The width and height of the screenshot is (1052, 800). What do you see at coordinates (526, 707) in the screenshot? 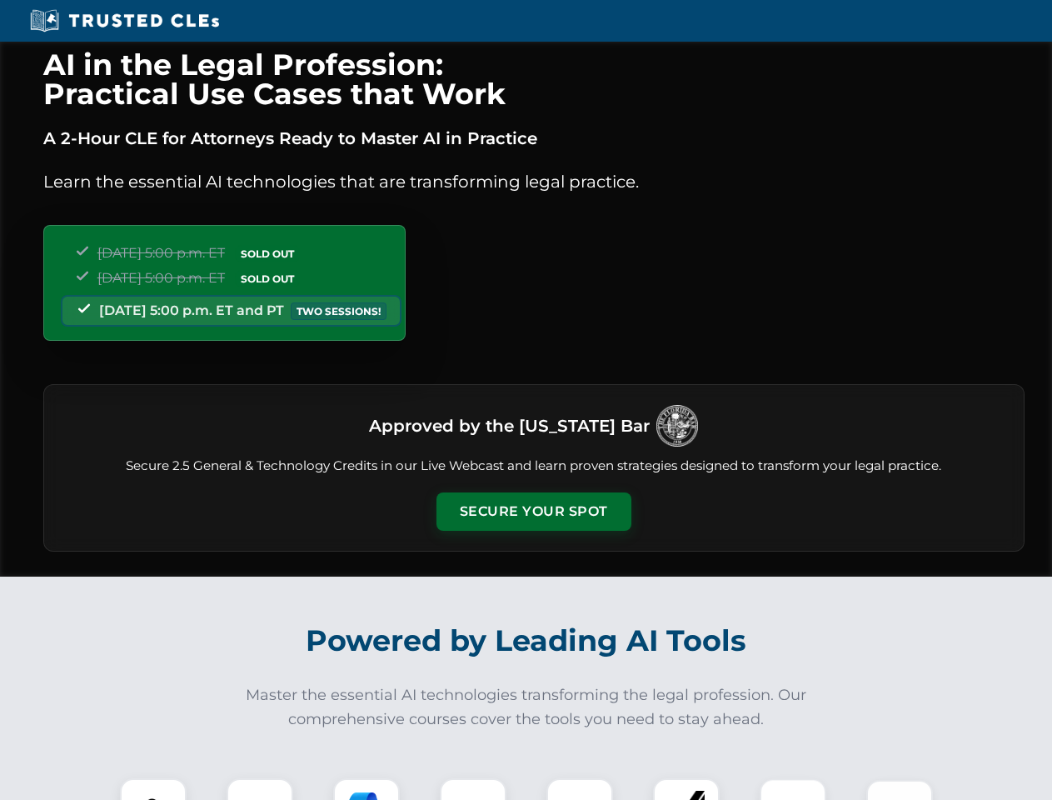
I see `p: Master the essential AI technologies transforming the legal profession. Our comprehensive courses...` at bounding box center [526, 707].